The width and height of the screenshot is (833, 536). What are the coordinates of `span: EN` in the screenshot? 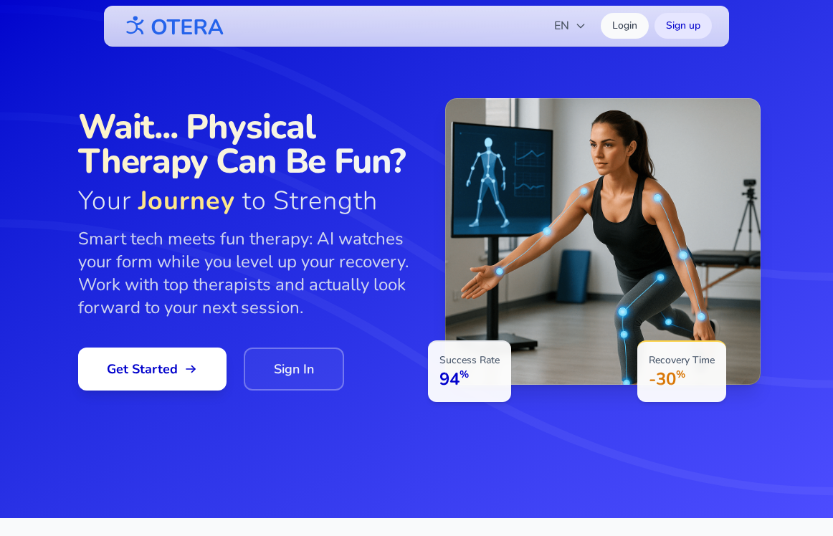 It's located at (570, 26).